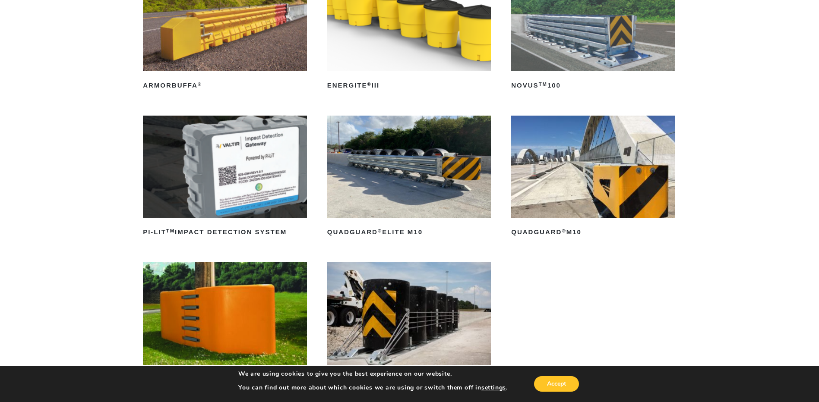 The width and height of the screenshot is (819, 402). Describe the element at coordinates (225, 324) in the screenshot. I see `a: RAPTOR®` at that location.